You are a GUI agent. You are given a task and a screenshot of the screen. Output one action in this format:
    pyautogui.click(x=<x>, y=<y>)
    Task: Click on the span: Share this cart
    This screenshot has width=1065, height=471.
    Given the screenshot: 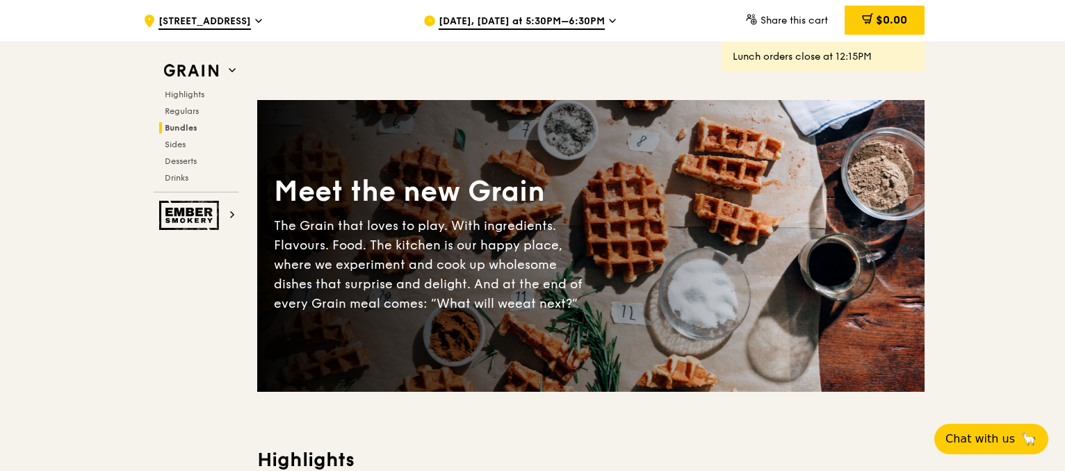 What is the action you would take?
    pyautogui.click(x=794, y=20)
    